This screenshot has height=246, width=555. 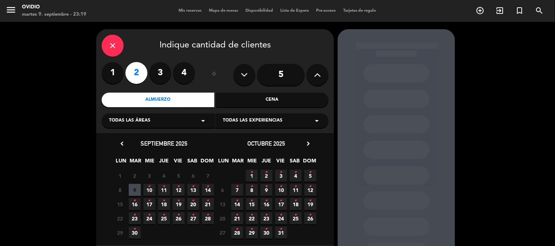 What do you see at coordinates (54, 15) in the screenshot?
I see `div: martes 9. septiembre - 23:19` at bounding box center [54, 15].